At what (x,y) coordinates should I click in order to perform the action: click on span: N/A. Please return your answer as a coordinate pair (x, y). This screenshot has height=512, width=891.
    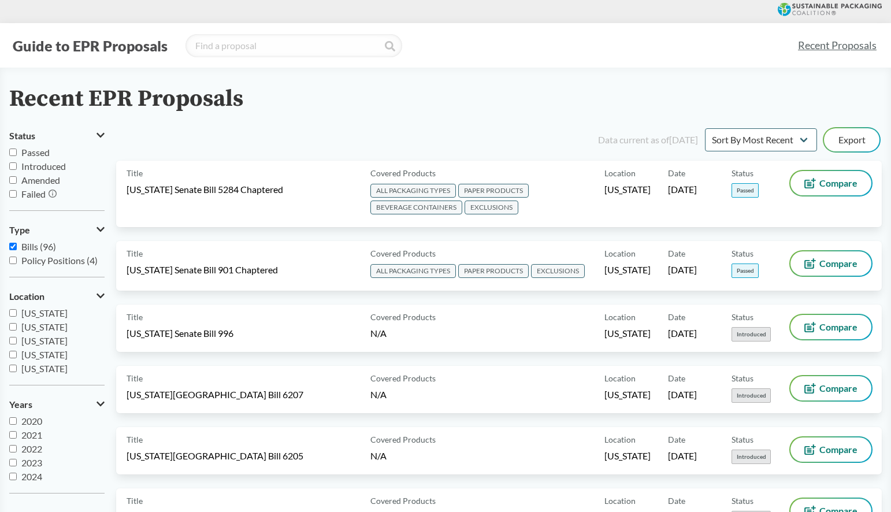
    Looking at the image, I should click on (379, 333).